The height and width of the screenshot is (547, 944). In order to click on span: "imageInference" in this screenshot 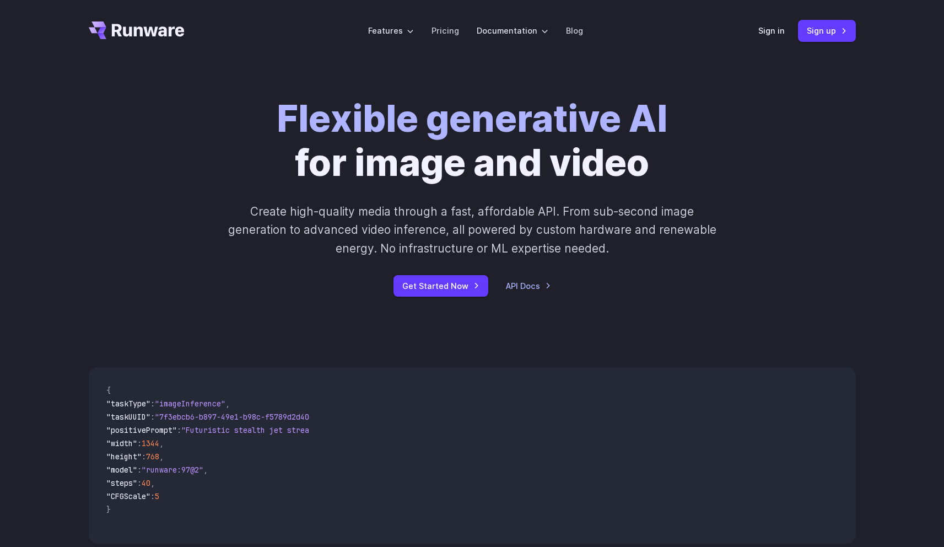, I will do `click(190, 403)`.